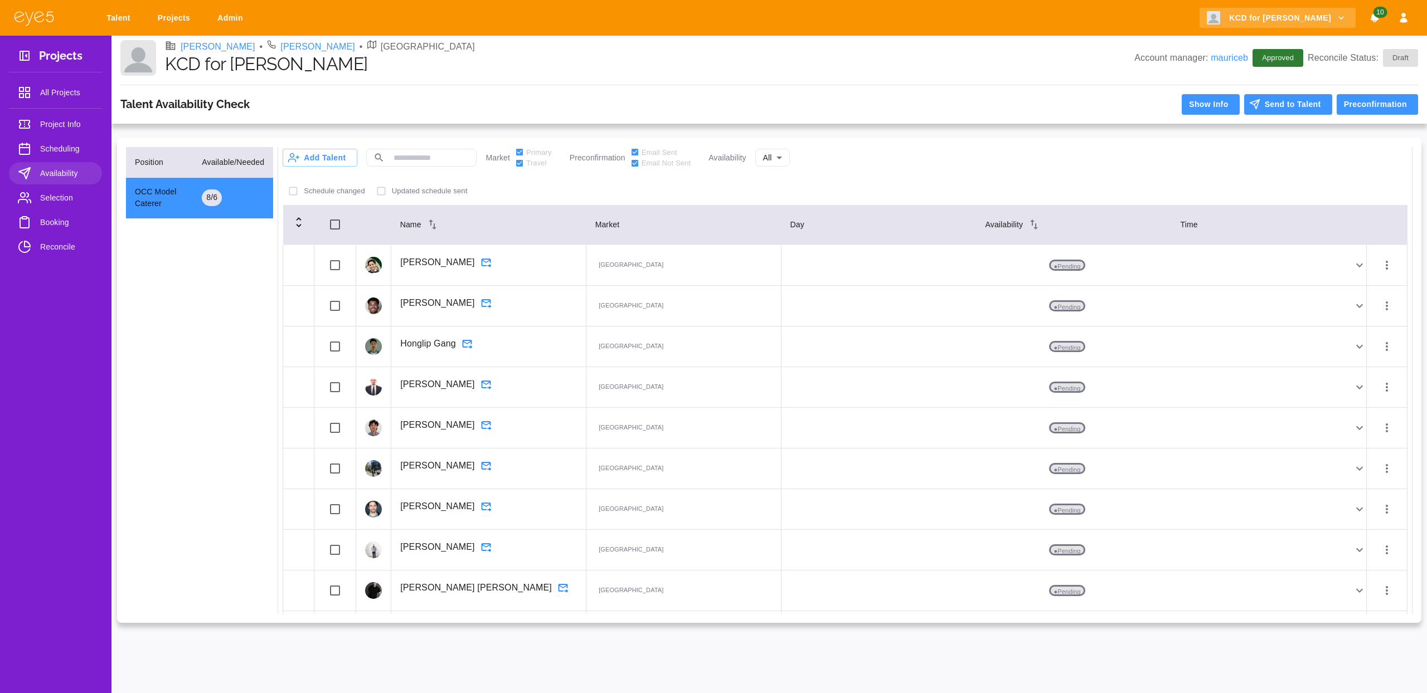 Image resolution: width=1427 pixels, height=693 pixels. Describe the element at coordinates (66, 222) in the screenshot. I see `span: Booking` at that location.